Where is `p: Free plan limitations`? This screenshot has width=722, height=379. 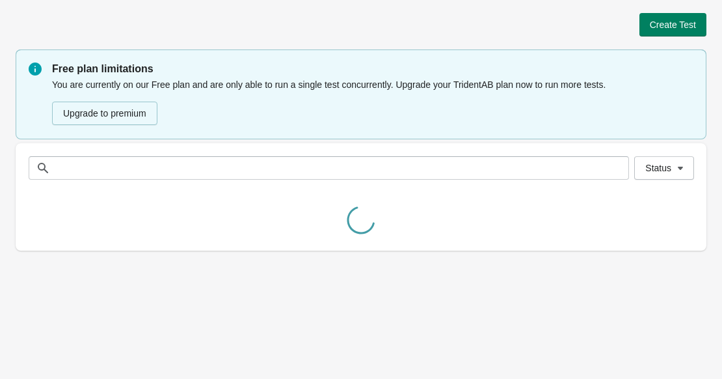
p: Free plan limitations is located at coordinates (373, 69).